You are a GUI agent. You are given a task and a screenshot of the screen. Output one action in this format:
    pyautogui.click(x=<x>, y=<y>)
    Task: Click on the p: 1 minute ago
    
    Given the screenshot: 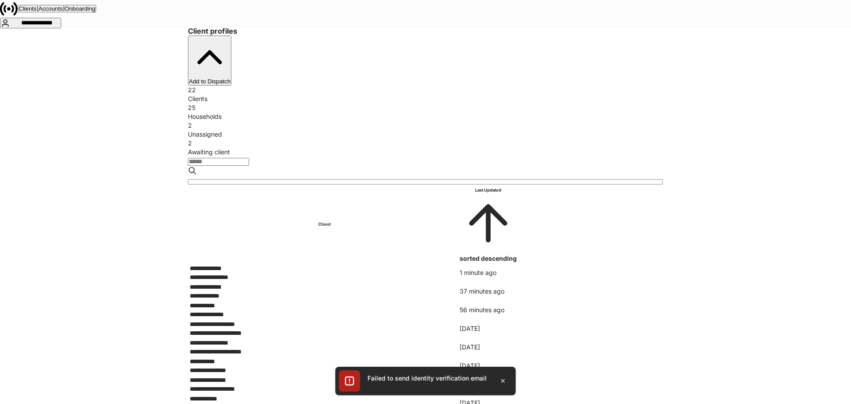 What is the action you would take?
    pyautogui.click(x=488, y=273)
    